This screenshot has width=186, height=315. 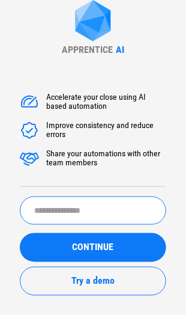 I want to click on div: Improve consistency and reduce errors, so click(x=106, y=130).